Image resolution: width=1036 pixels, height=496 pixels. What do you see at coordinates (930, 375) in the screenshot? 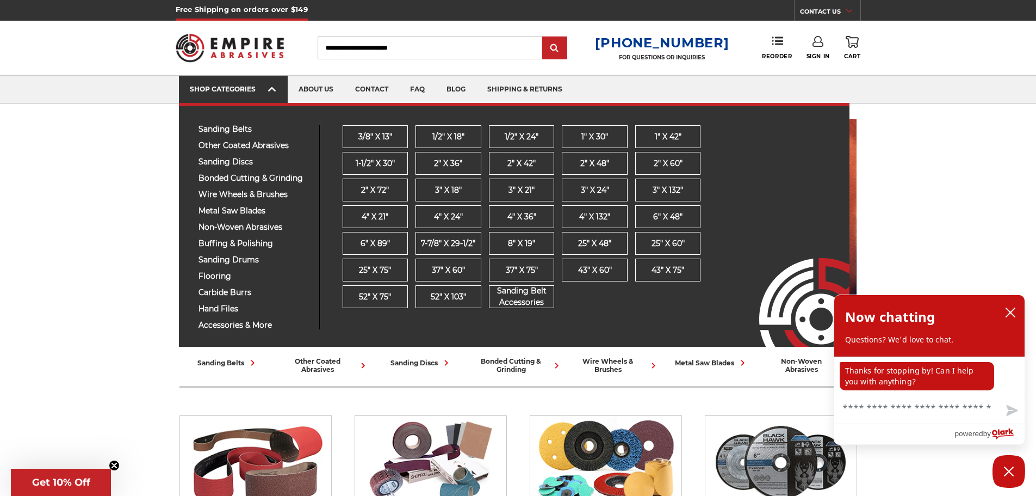
I see `div: chat` at bounding box center [930, 375].